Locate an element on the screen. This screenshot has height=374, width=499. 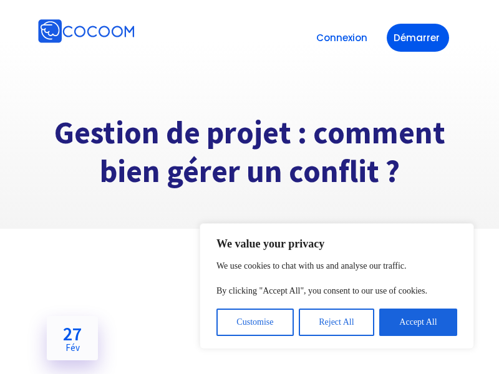
h1: Gestion de projet : comment bien gérer un conflit ? is located at coordinates (250, 152).